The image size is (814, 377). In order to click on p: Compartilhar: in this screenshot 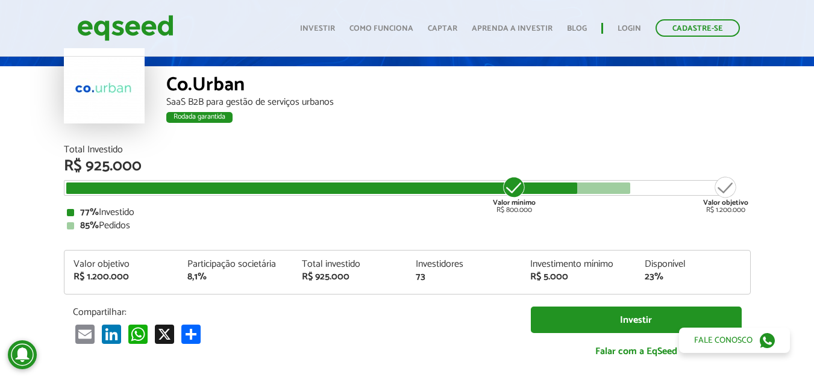, I will do `click(293, 312)`.